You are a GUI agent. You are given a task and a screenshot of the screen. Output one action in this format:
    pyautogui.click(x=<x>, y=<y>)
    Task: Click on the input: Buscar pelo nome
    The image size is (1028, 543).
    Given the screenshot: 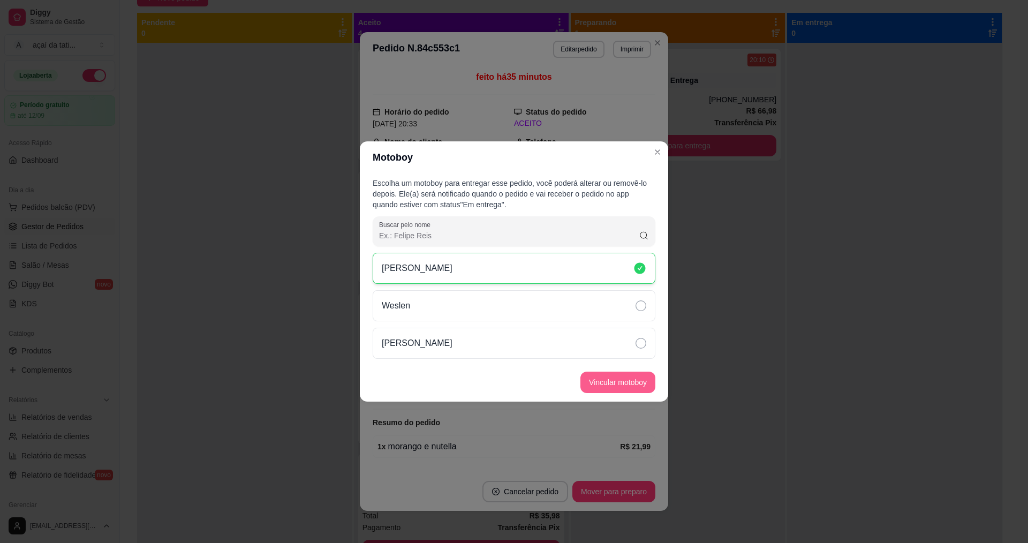 What is the action you would take?
    pyautogui.click(x=509, y=236)
    